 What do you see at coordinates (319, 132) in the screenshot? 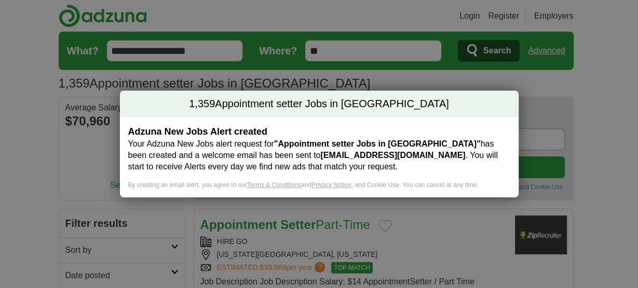
I see `h2: Adzuna New Jobs Alert created` at bounding box center [319, 132].